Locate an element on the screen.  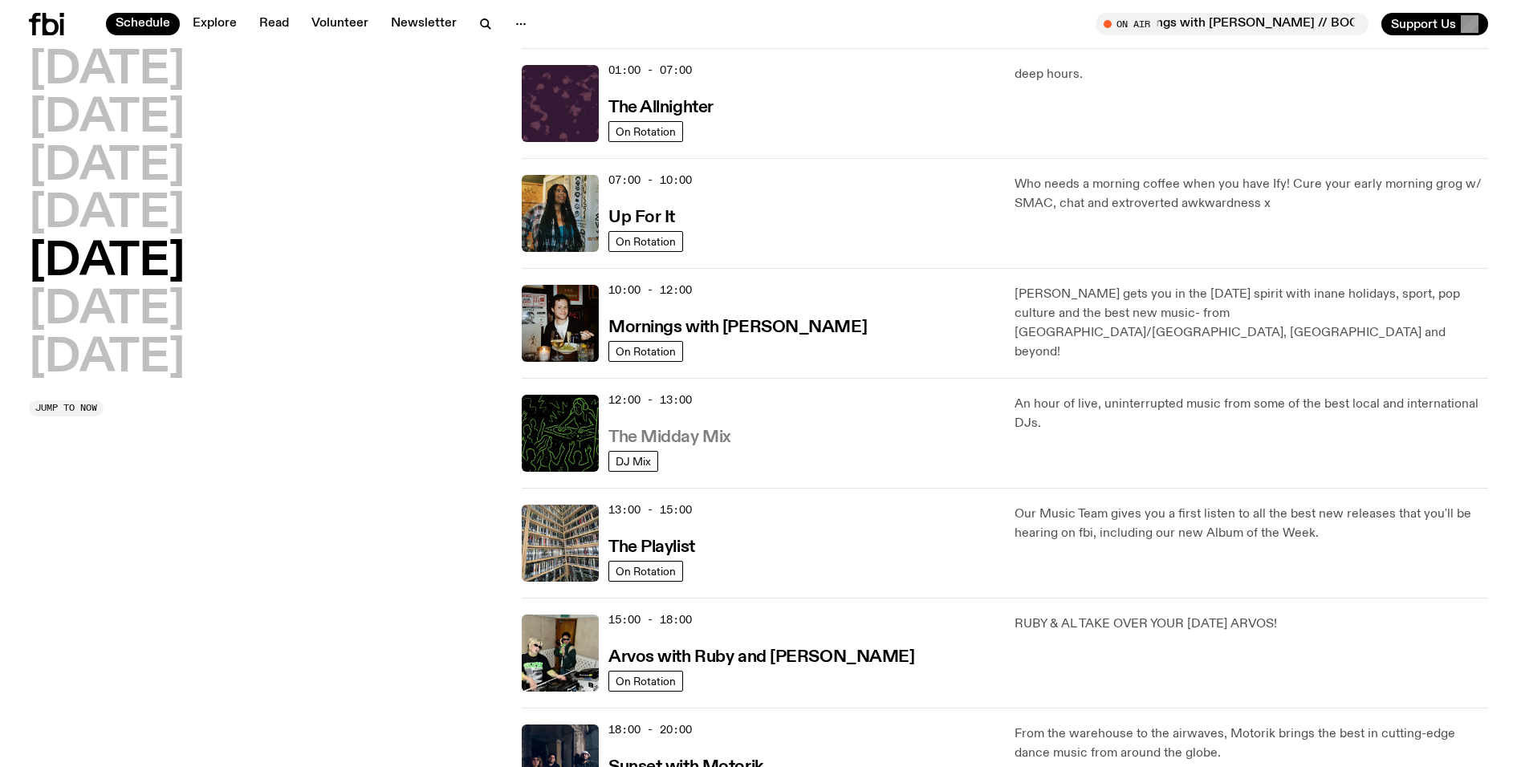
button: Support Us is located at coordinates (1434, 24).